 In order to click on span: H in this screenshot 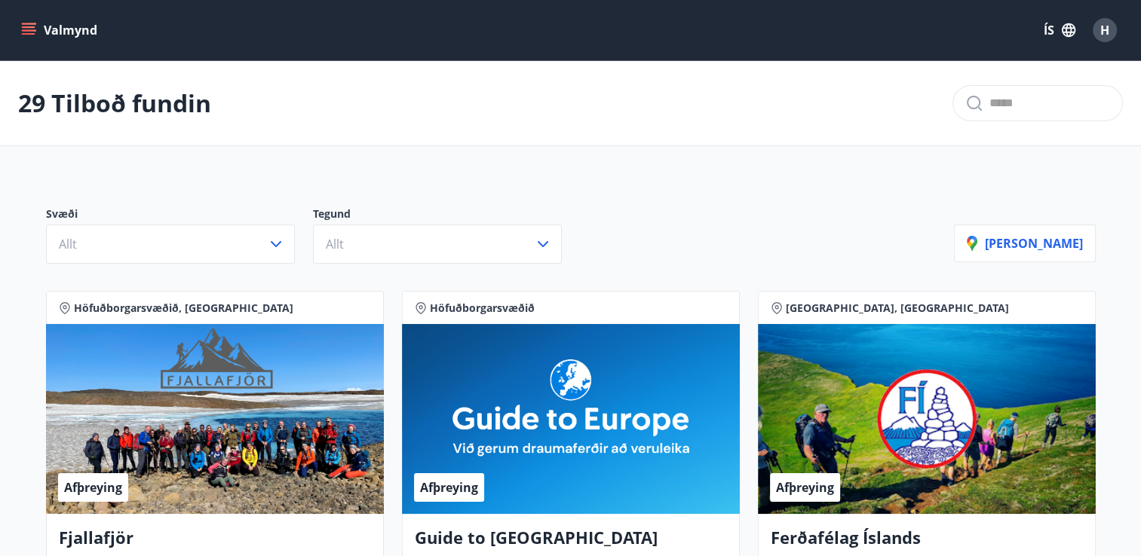, I will do `click(1104, 30)`.